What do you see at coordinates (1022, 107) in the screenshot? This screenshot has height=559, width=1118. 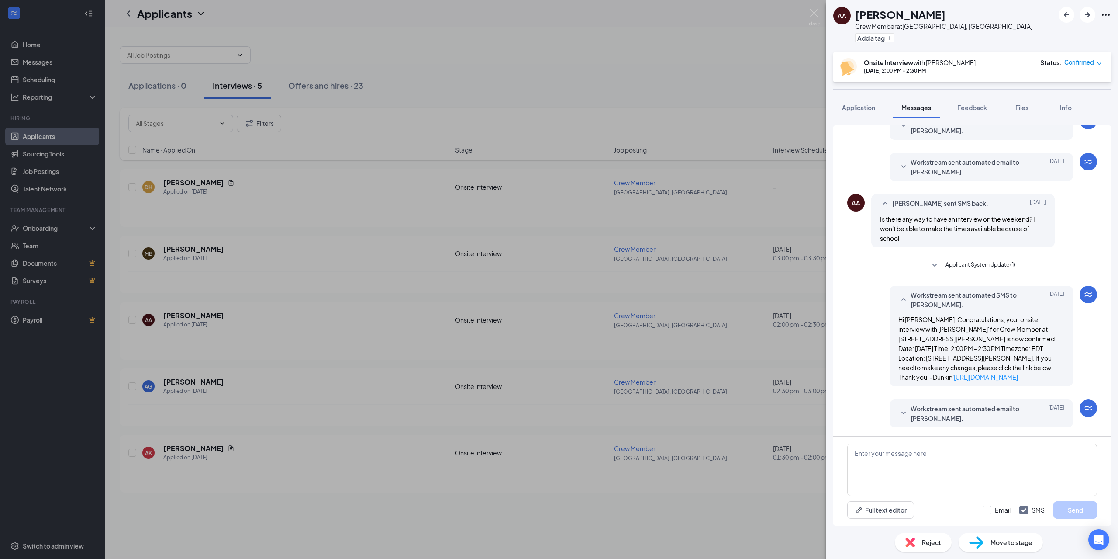 I see `span: Files` at bounding box center [1022, 107].